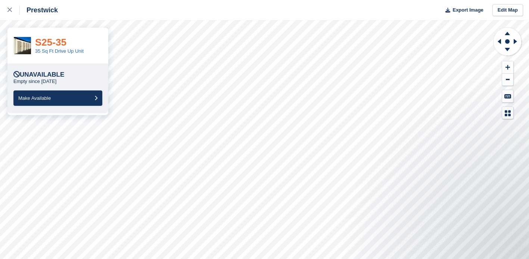 The width and height of the screenshot is (529, 259). Describe the element at coordinates (508, 67) in the screenshot. I see `button: Zoom In` at that location.